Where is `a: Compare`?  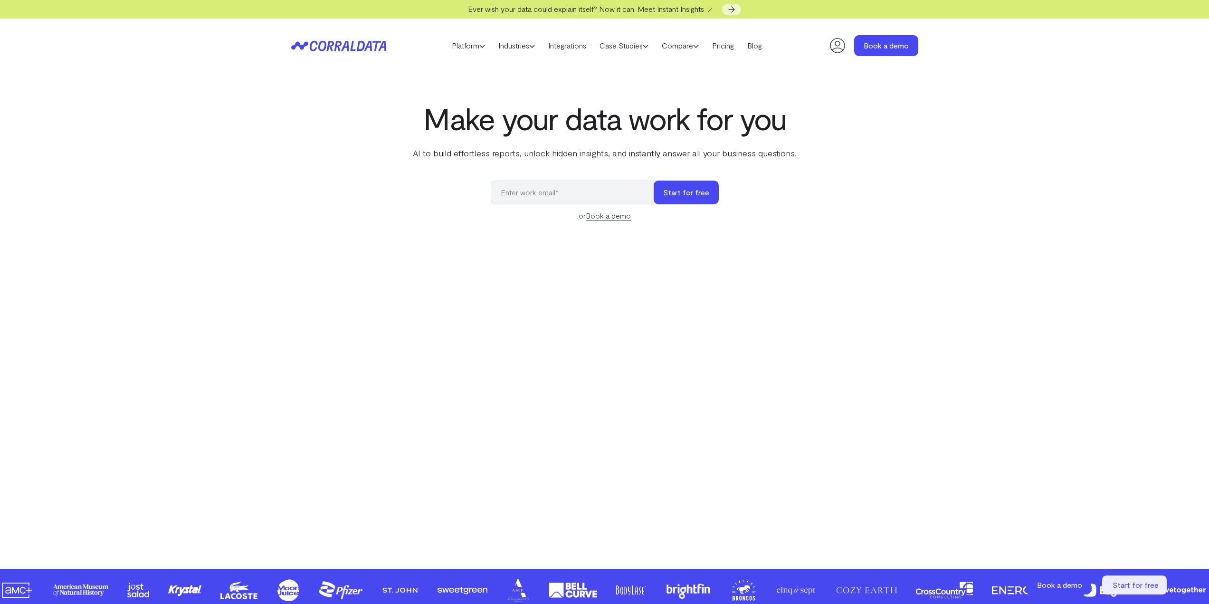
a: Compare is located at coordinates (680, 46).